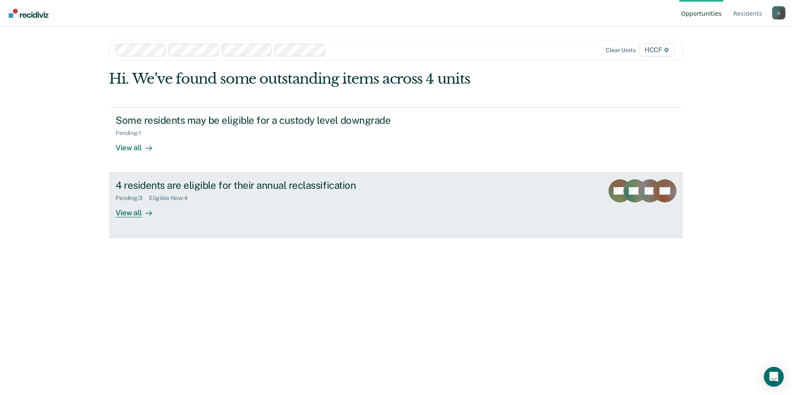  I want to click on div: n, so click(779, 13).